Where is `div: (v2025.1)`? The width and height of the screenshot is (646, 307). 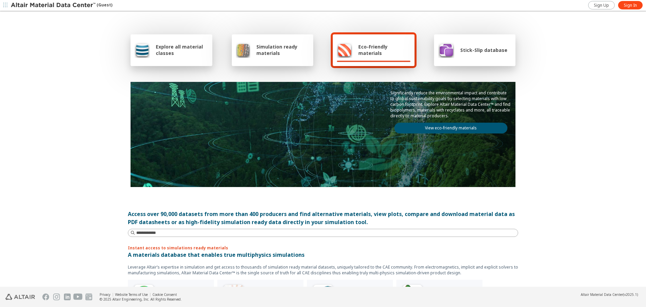 div: (v2025.1) is located at coordinates (610, 294).